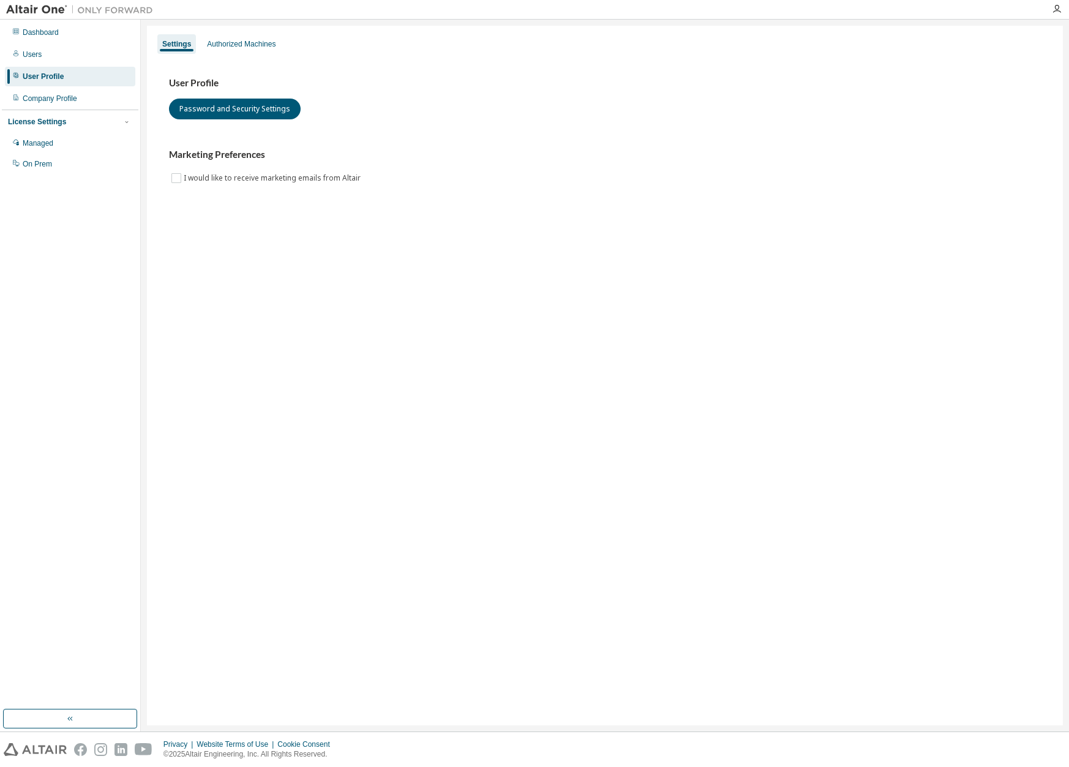  Describe the element at coordinates (605, 83) in the screenshot. I see `h3: User Profile` at that location.